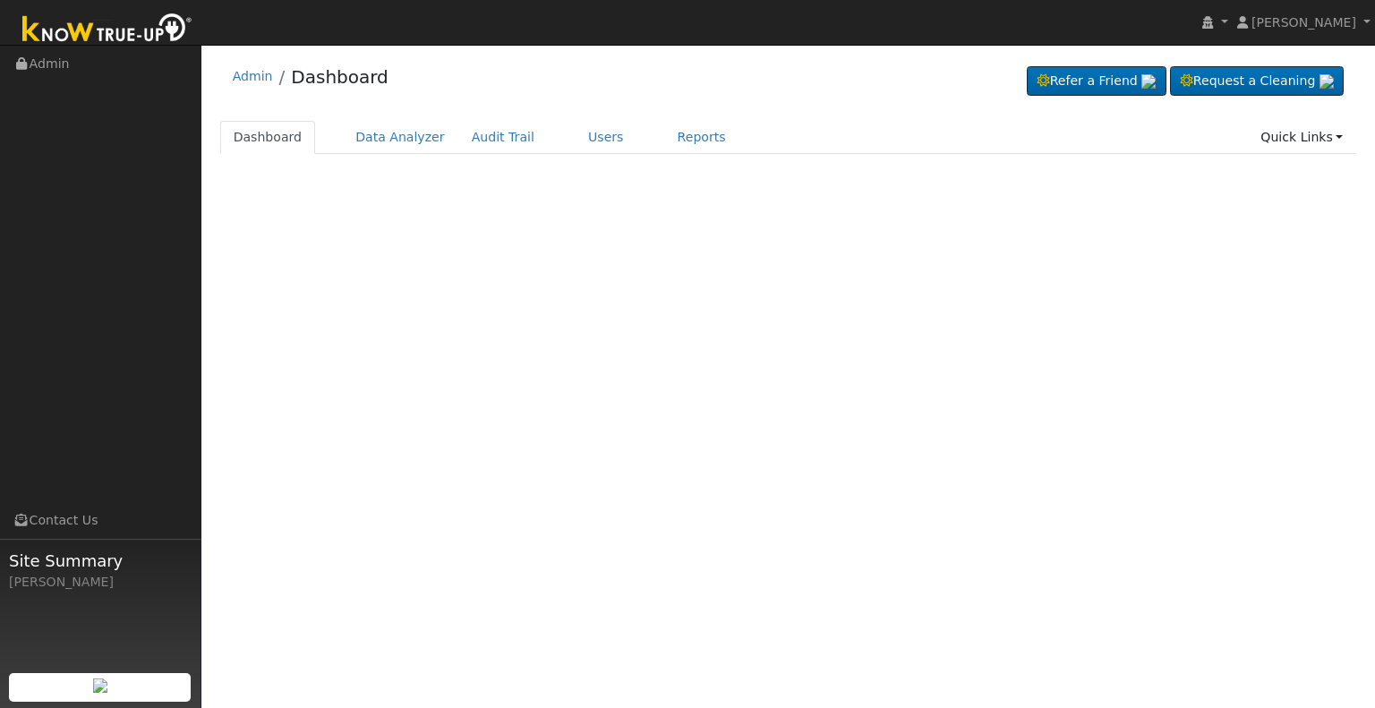  I want to click on a: Data Analyzer, so click(400, 137).